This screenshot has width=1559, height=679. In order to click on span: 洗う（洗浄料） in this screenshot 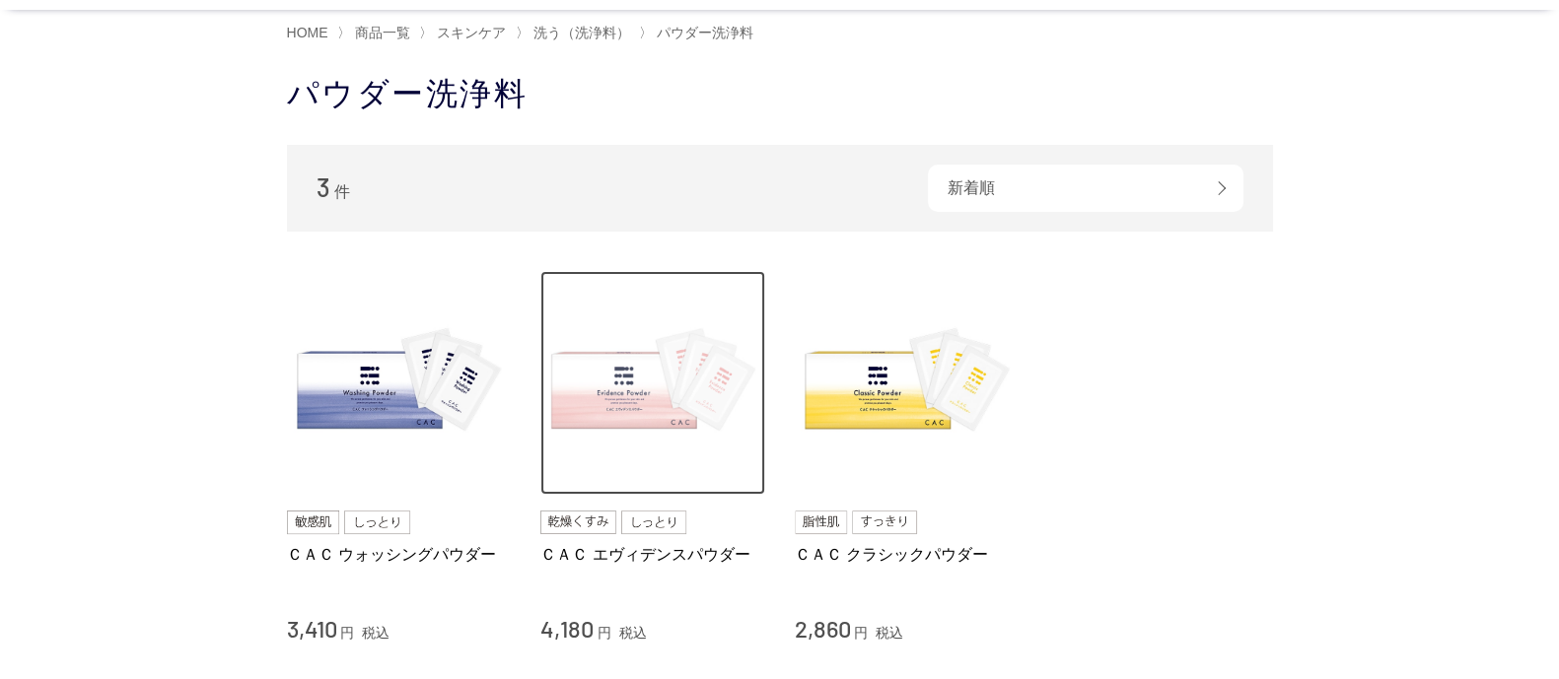, I will do `click(582, 33)`.